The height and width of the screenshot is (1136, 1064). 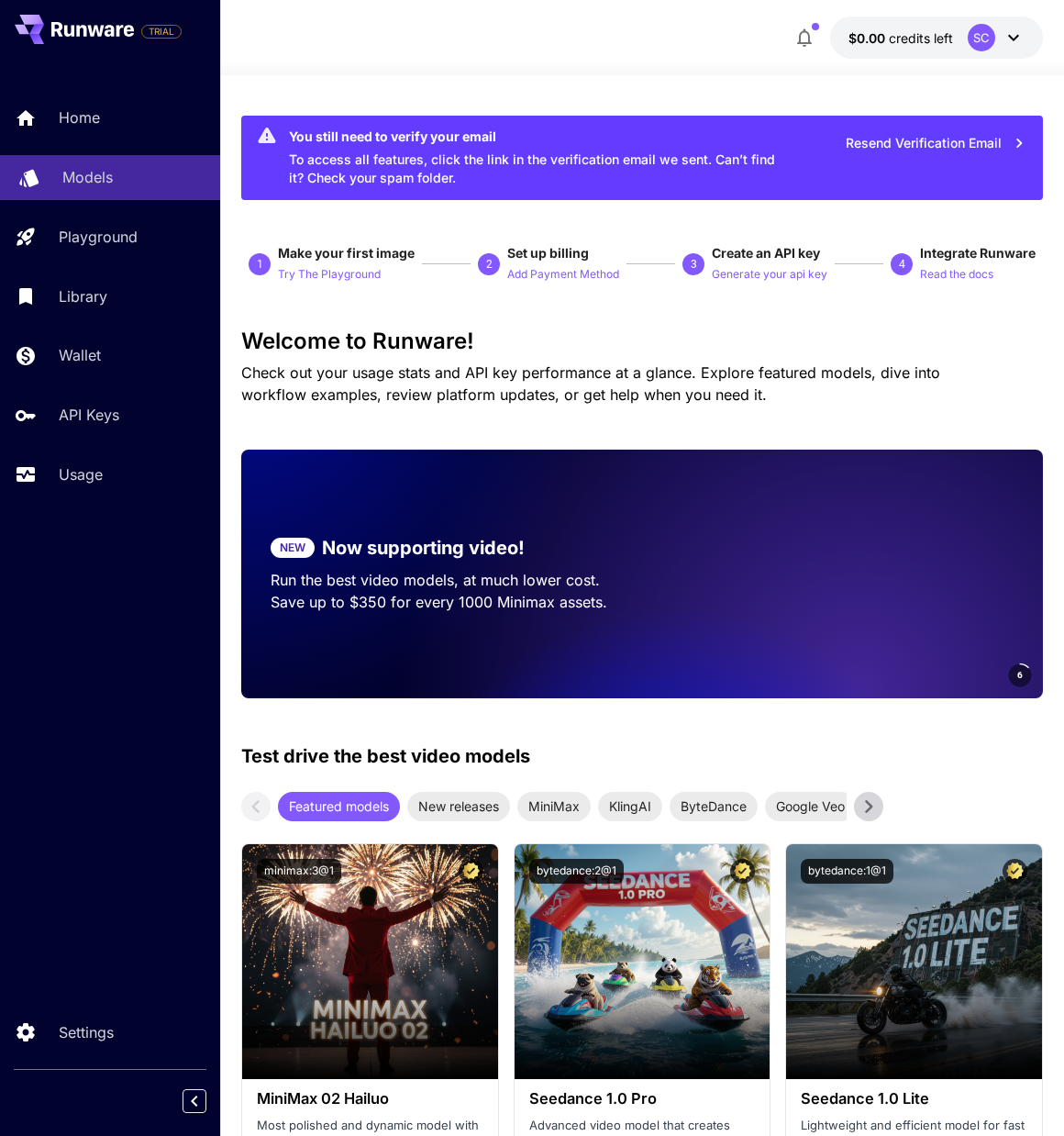 What do you see at coordinates (194, 1101) in the screenshot?
I see `button: Collapse sidebar` at bounding box center [194, 1101].